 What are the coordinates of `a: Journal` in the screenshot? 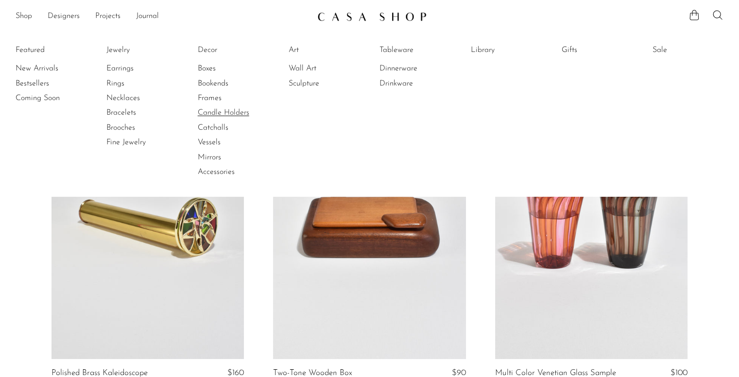 It's located at (147, 17).